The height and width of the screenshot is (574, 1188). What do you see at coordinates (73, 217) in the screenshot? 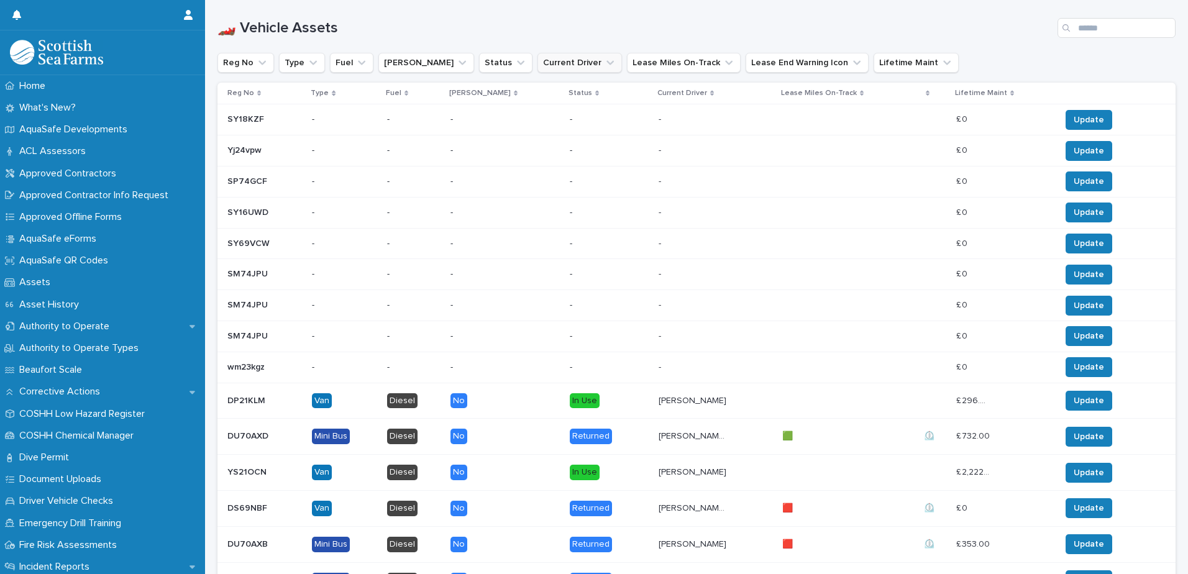
I see `p: Approved Offline Forms` at bounding box center [73, 217].